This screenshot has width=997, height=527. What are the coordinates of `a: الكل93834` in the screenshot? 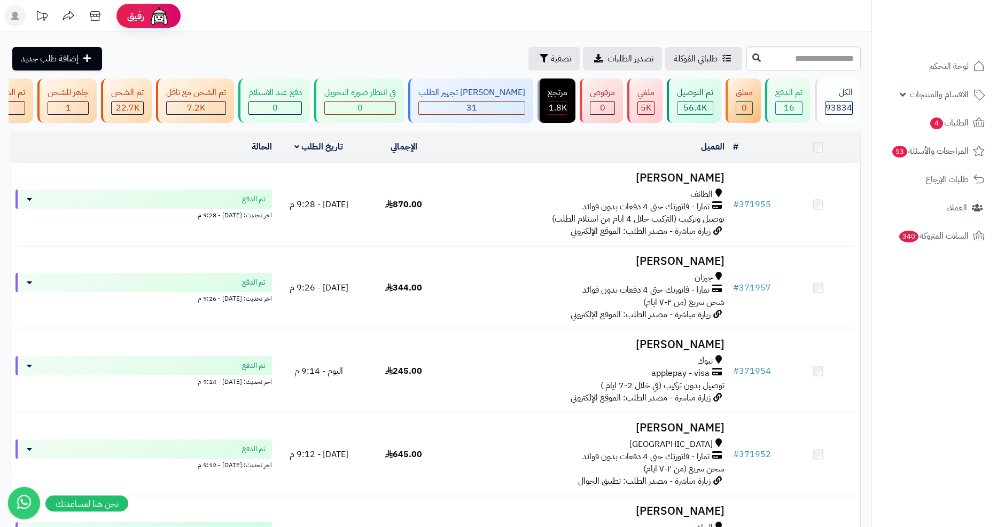 It's located at (837, 100).